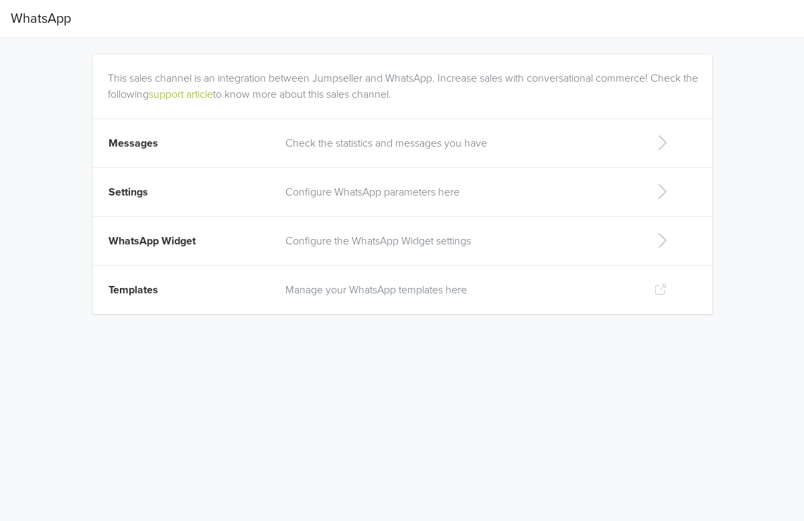  I want to click on span: WhatsApp, so click(41, 19).